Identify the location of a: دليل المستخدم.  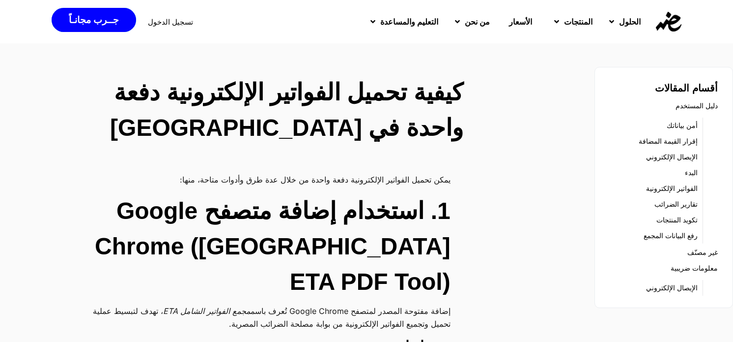
(697, 106).